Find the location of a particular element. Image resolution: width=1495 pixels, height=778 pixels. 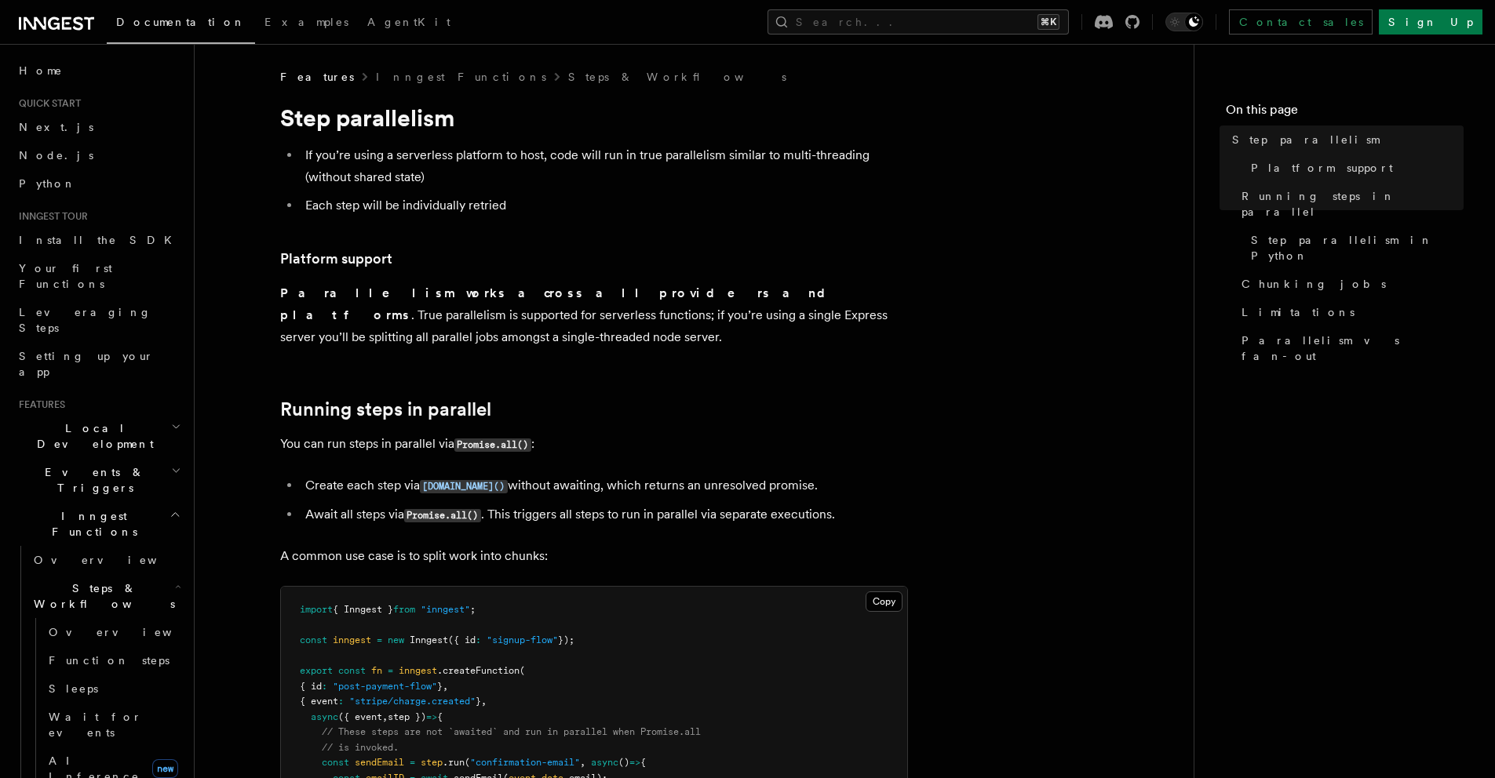

a: Wait for events is located at coordinates (113, 725).